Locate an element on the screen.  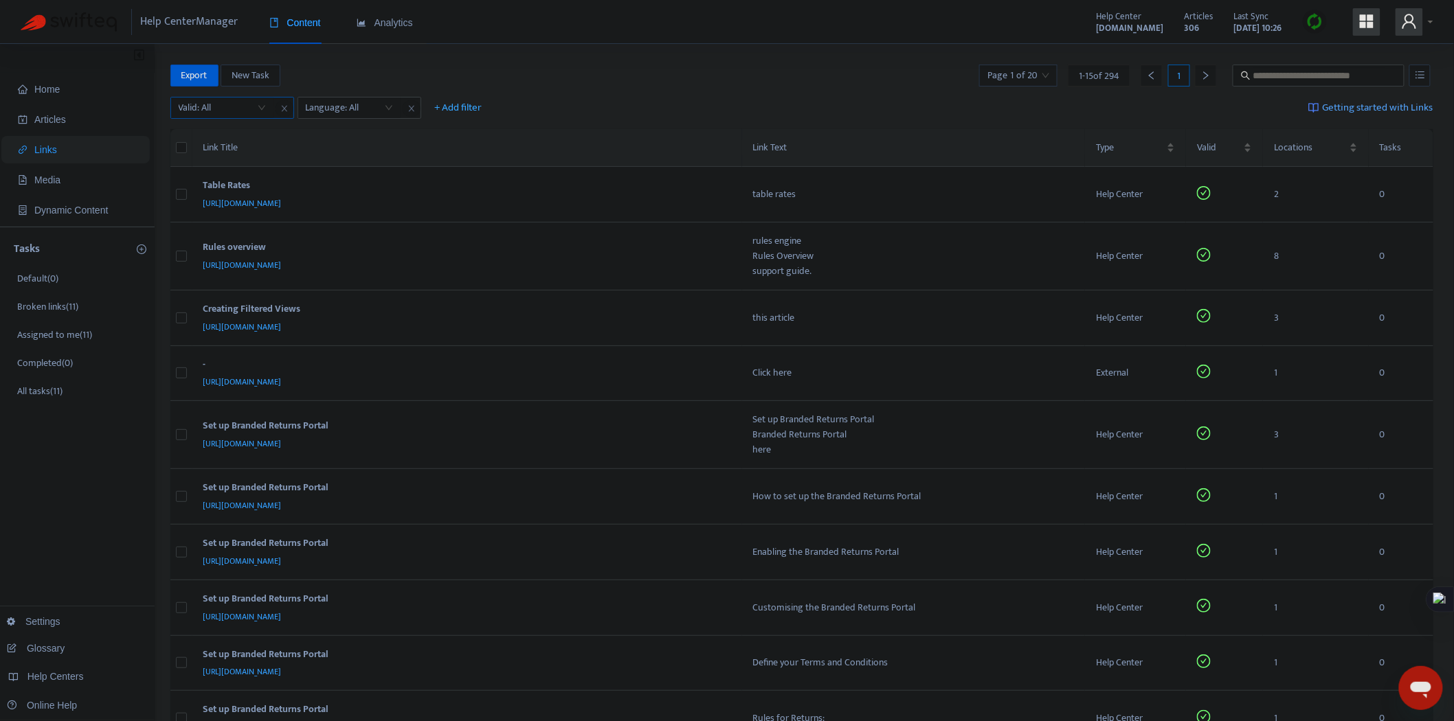
button: + Add filter is located at coordinates (458, 108).